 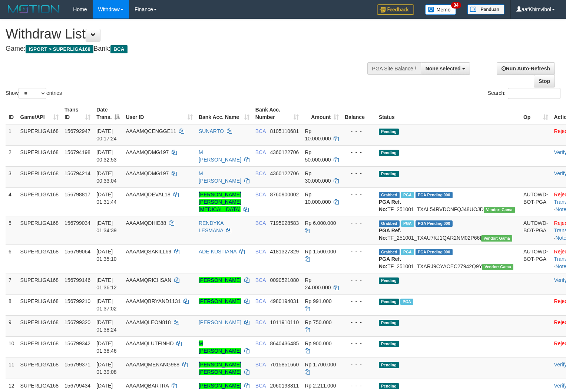 I want to click on span: 34, so click(x=456, y=5).